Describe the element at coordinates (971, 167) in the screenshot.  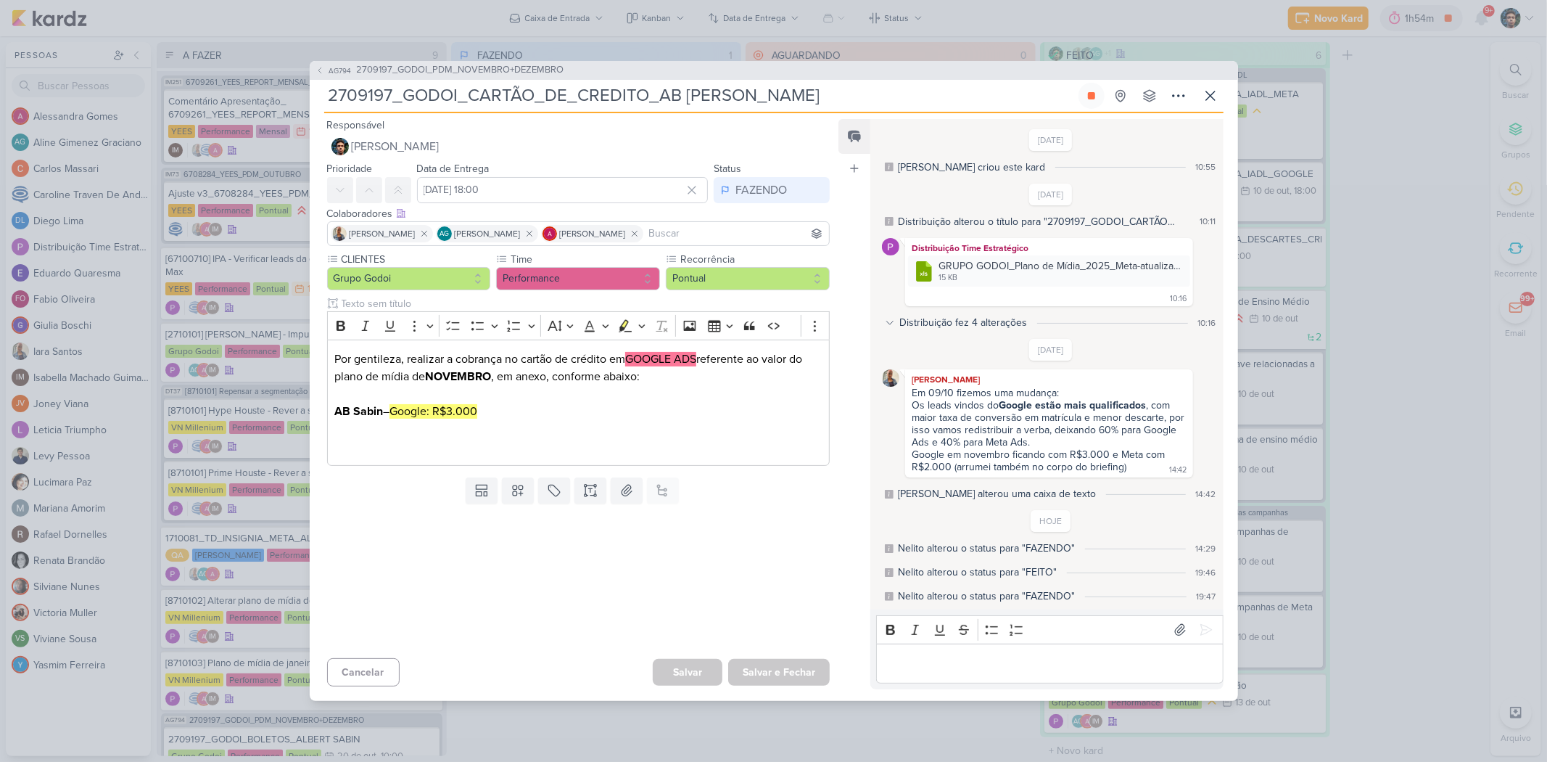
I see `div: Aline criou este kard` at that location.